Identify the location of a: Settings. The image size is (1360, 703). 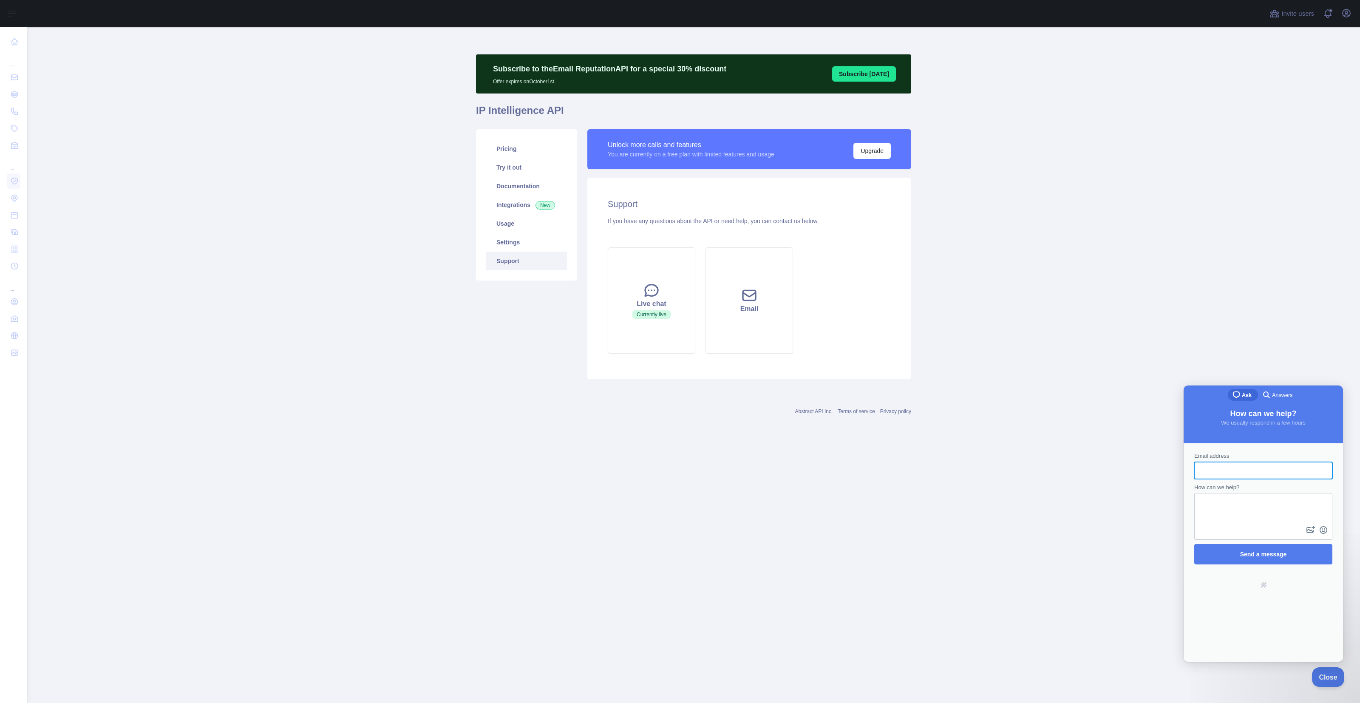
(526, 242).